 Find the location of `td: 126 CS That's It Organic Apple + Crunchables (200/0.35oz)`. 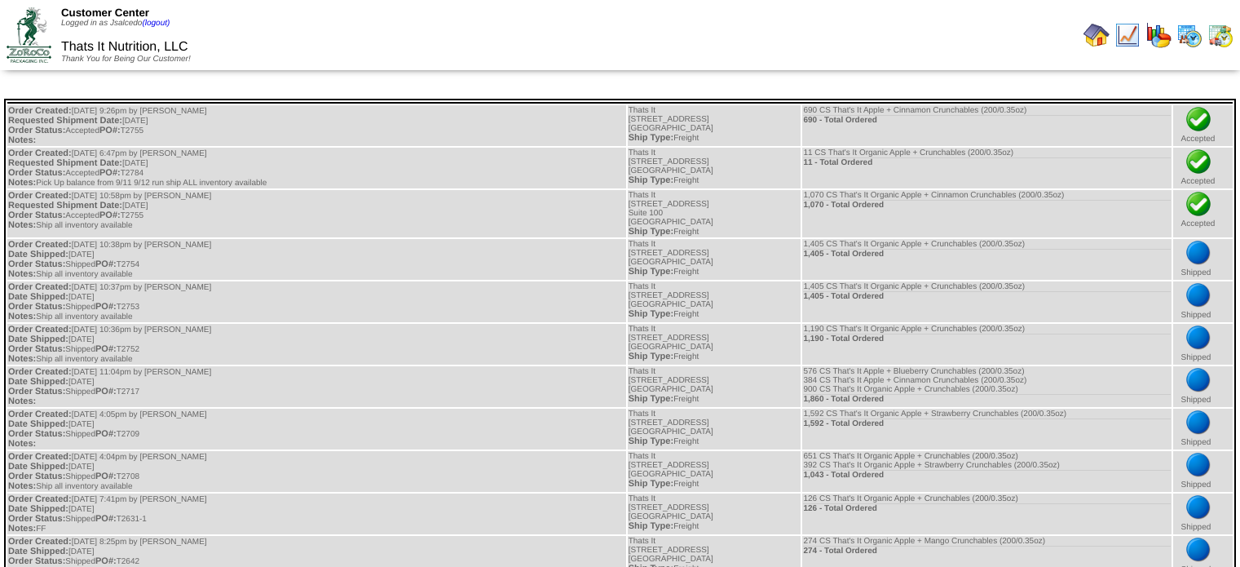

td: 126 CS That's It Organic Apple + Crunchables (200/0.35oz) is located at coordinates (987, 514).